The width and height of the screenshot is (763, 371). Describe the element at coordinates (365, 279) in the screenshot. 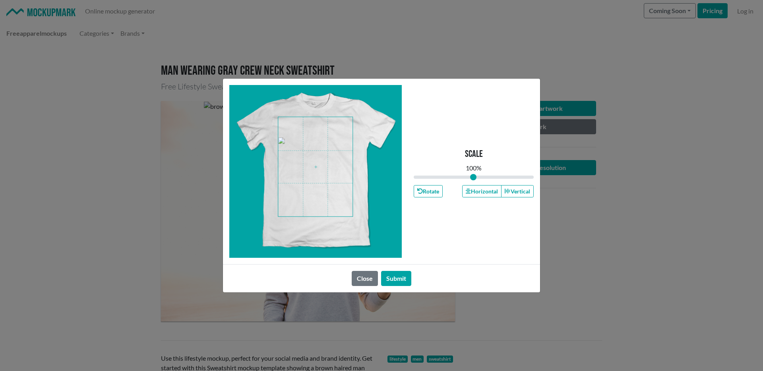

I see `button: Close` at that location.